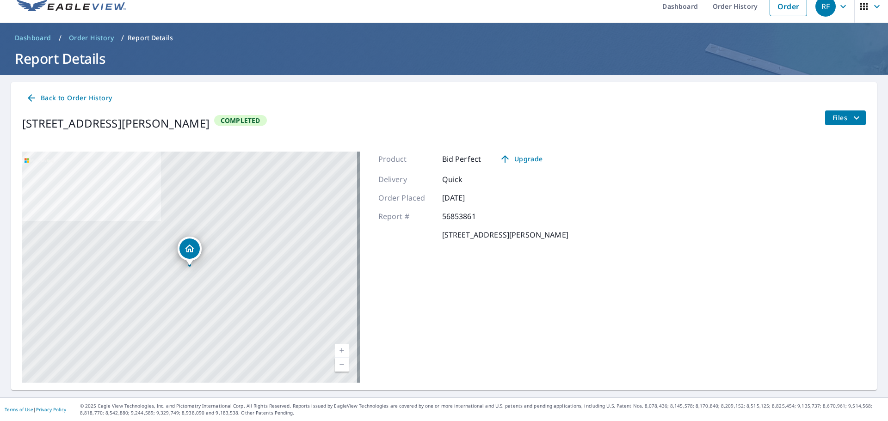  I want to click on p: Quick, so click(470, 179).